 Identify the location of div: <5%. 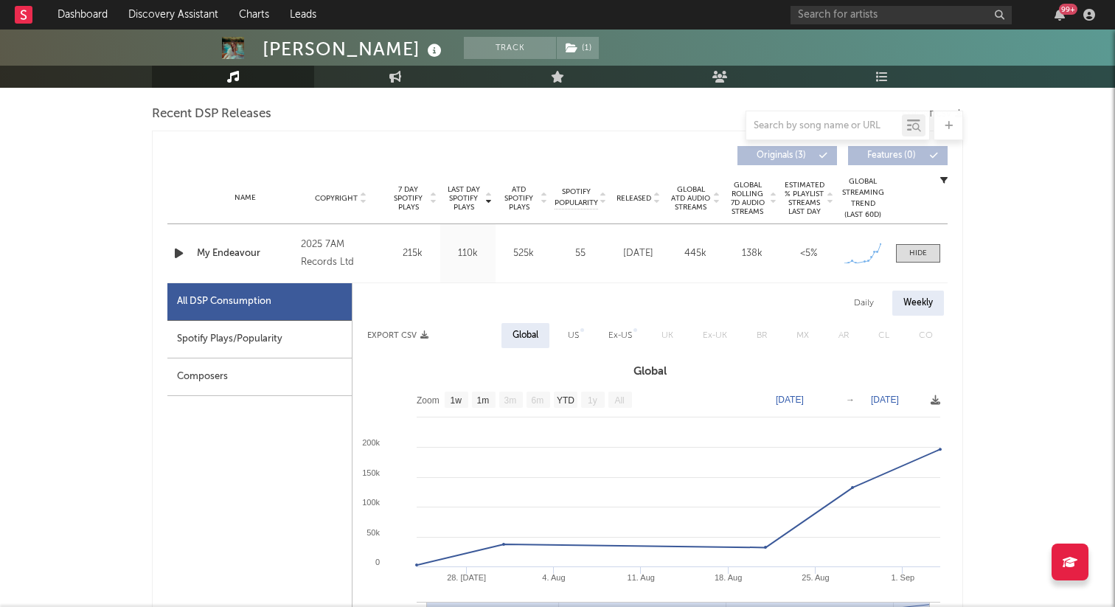
(808, 254).